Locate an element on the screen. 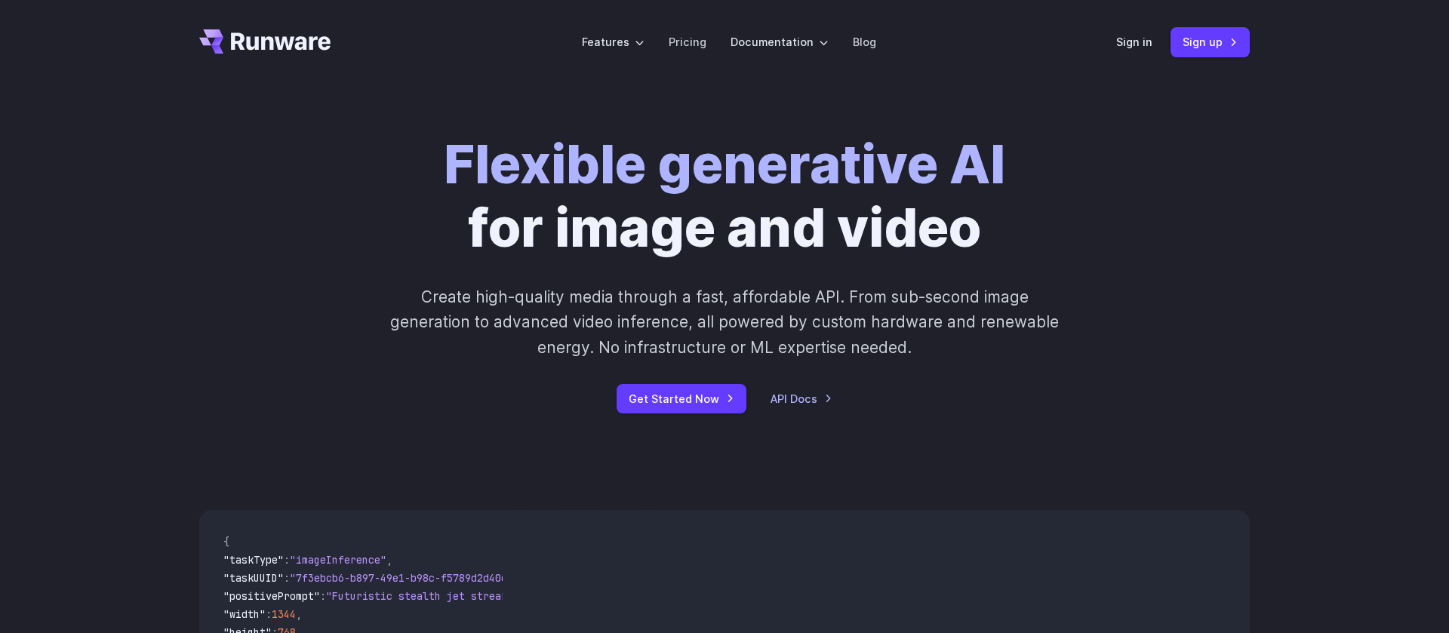  label: Documentation is located at coordinates (780, 42).